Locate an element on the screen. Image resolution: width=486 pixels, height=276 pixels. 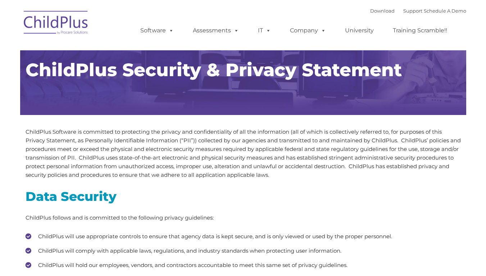
a: Company is located at coordinates (308, 31).